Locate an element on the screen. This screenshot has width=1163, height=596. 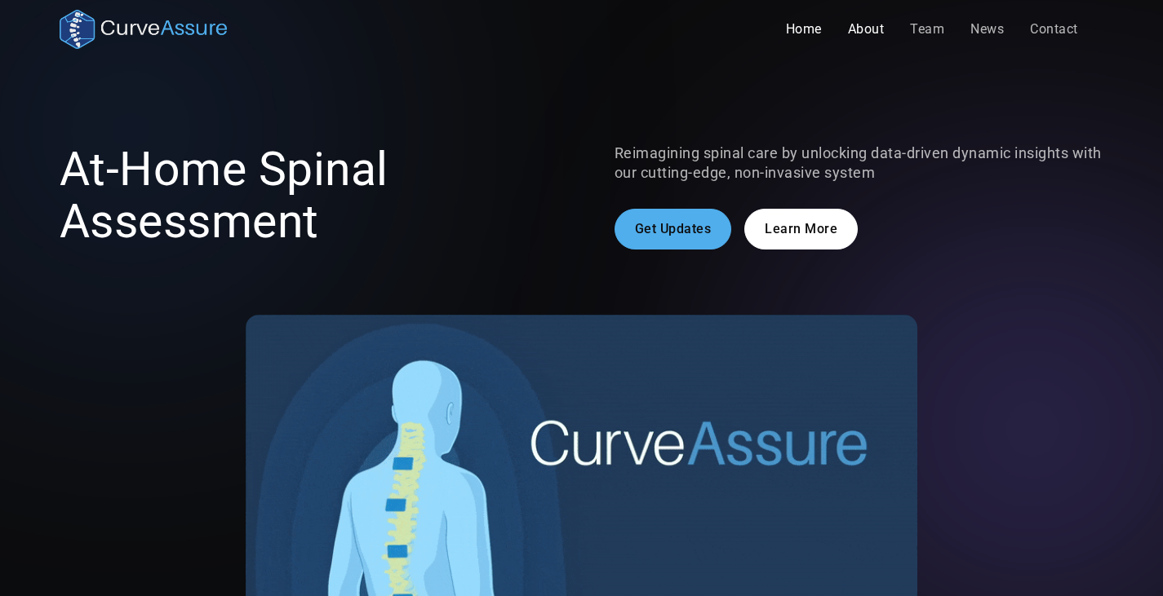
a: Contact is located at coordinates (1053, 29).